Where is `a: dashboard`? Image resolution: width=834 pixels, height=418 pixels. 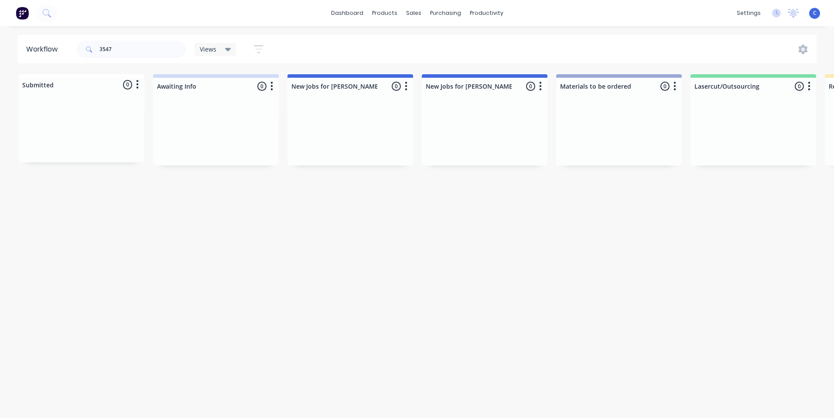
a: dashboard is located at coordinates (347, 13).